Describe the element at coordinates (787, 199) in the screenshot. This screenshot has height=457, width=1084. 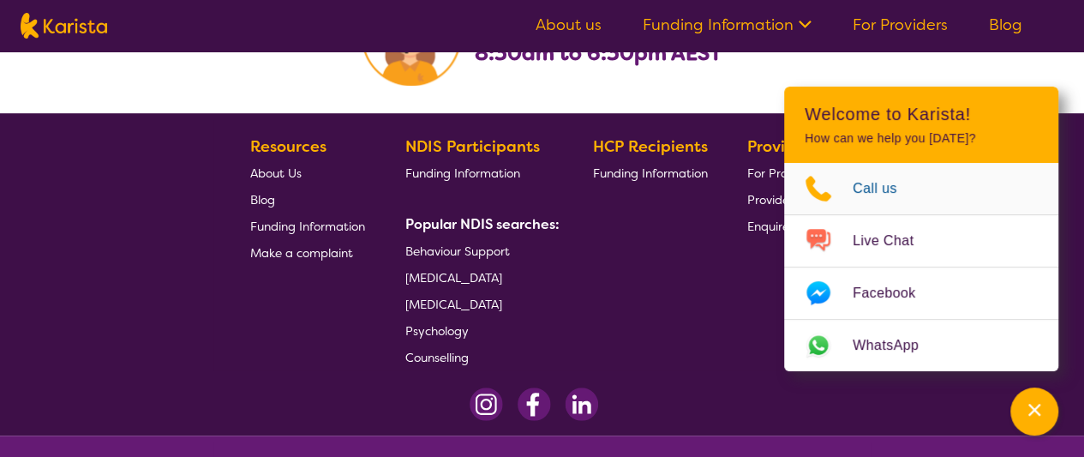
I see `a: Provider Login` at that location.